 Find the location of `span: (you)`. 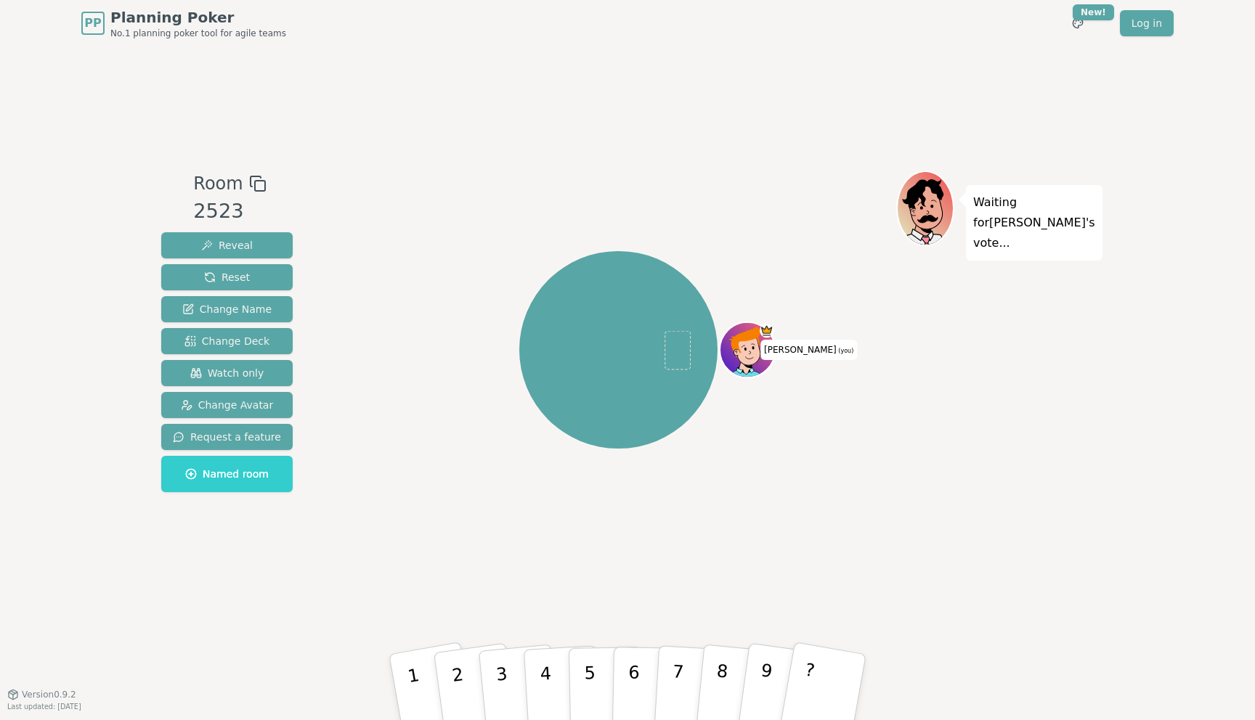

span: (you) is located at coordinates (845, 351).